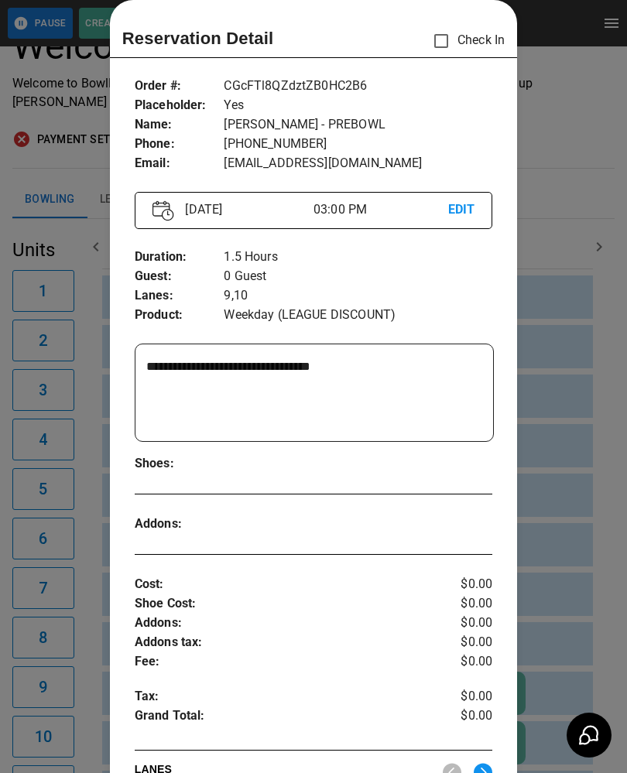 The height and width of the screenshot is (773, 627). Describe the element at coordinates (180, 315) in the screenshot. I see `p: Product :` at that location.